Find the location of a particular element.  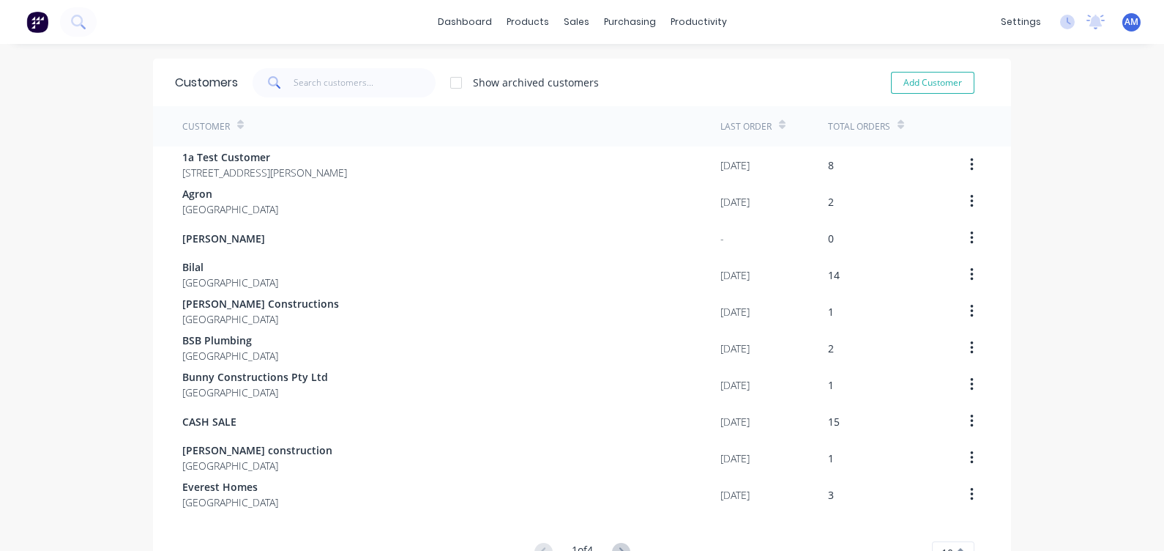

span: Bilal is located at coordinates (230, 267).